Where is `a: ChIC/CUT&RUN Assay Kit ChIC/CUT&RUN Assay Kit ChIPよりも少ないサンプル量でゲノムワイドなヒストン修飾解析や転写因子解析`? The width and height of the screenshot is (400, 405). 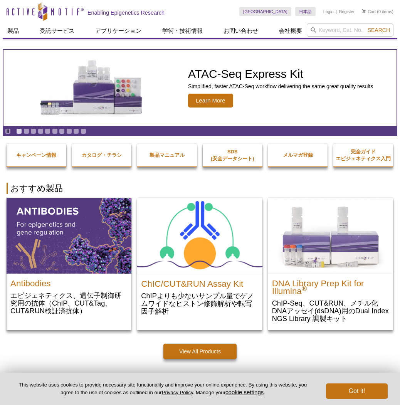
a: ChIC/CUT&RUN Assay Kit ChIC/CUT&RUN Assay Kit ChIPよりも少ないサンプル量でゲノムワイドなヒストン修飾解析や転写因子解析 is located at coordinates (200, 261).